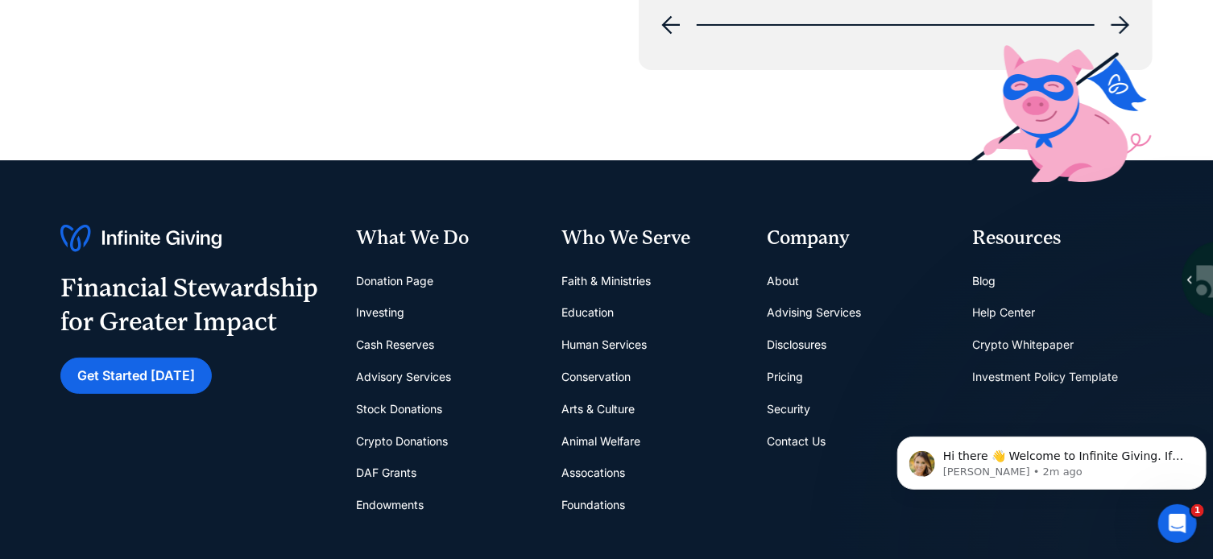 The image size is (1213, 559). Describe the element at coordinates (395, 345) in the screenshot. I see `a: Cash Reserves` at that location.